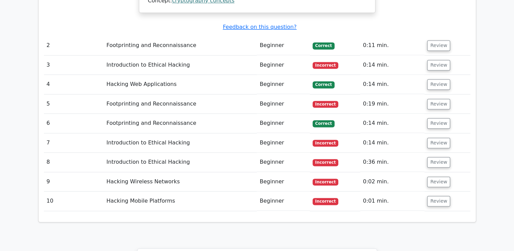  Describe the element at coordinates (392, 45) in the screenshot. I see `td: 0:11 min.` at that location.